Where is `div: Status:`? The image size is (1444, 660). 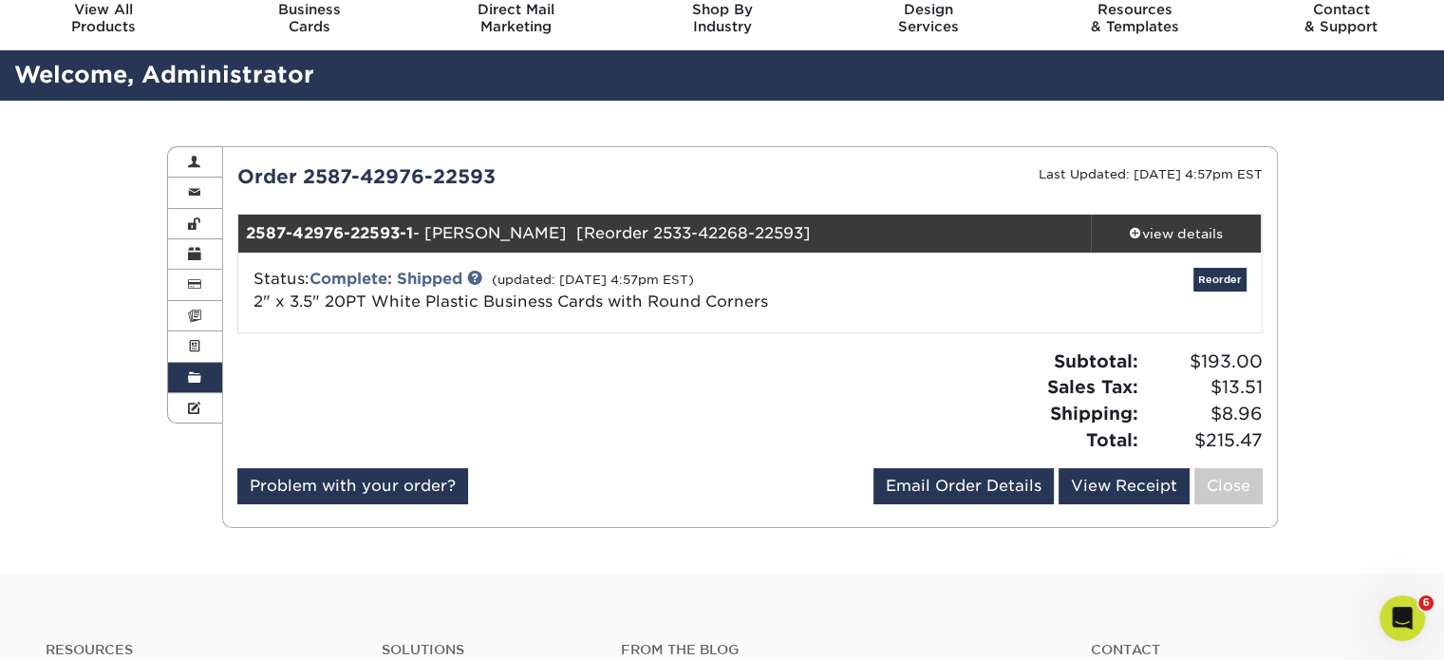 div: Status: is located at coordinates (579, 291).